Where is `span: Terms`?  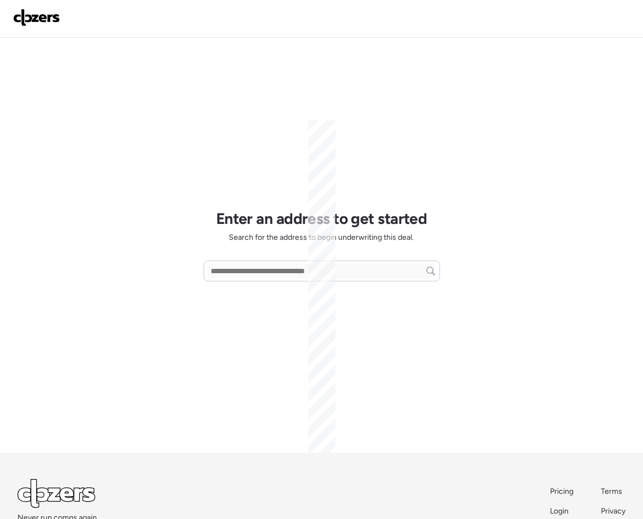
span: Terms is located at coordinates (611, 491).